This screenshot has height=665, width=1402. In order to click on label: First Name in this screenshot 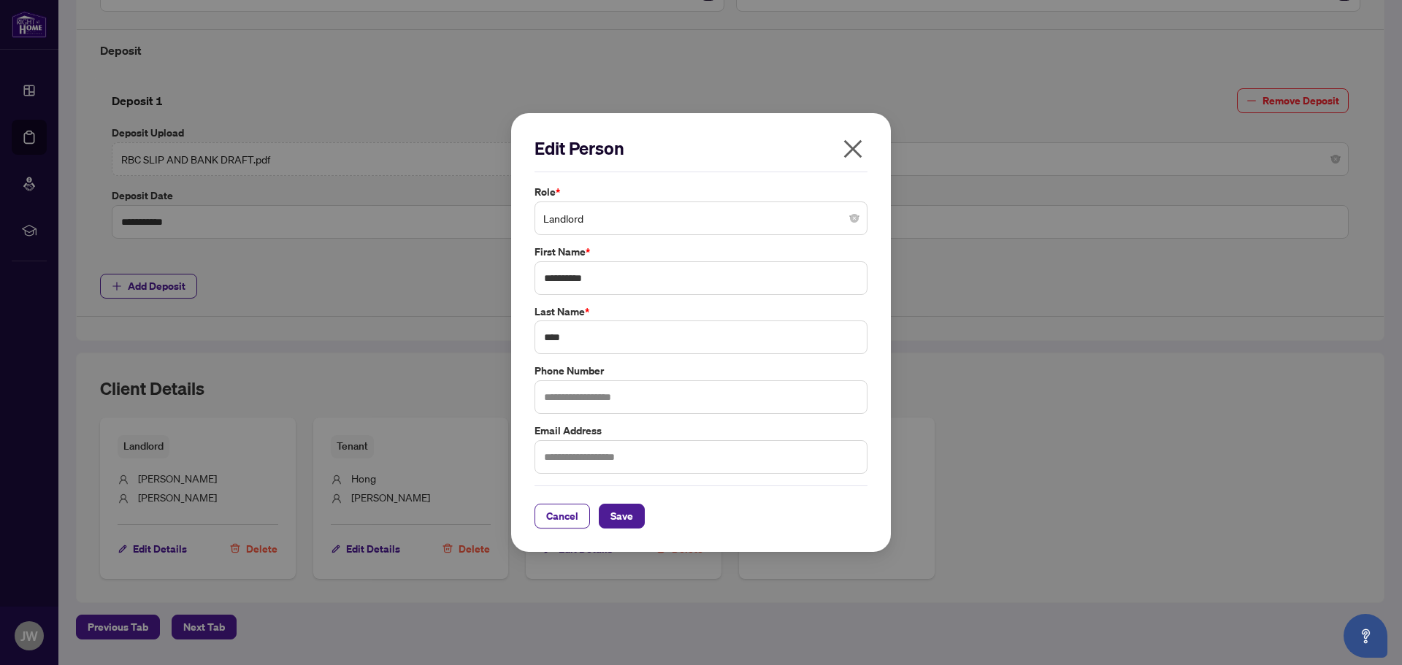, I will do `click(701, 252)`.